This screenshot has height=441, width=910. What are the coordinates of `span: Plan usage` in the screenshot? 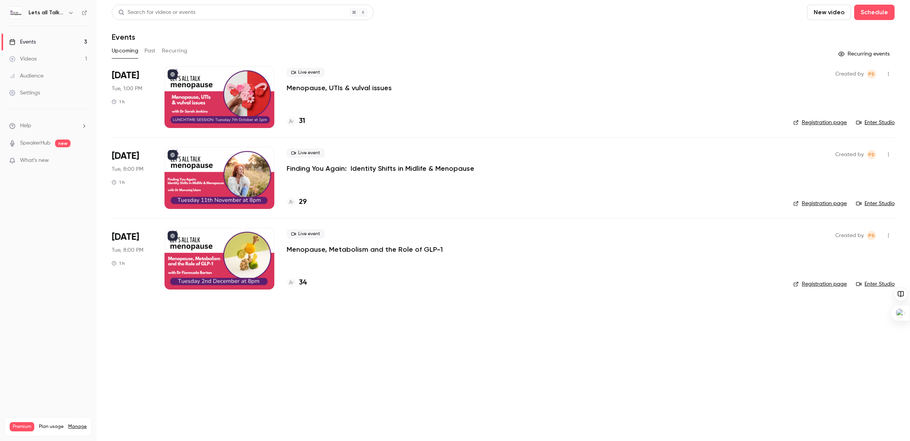 It's located at (51, 426).